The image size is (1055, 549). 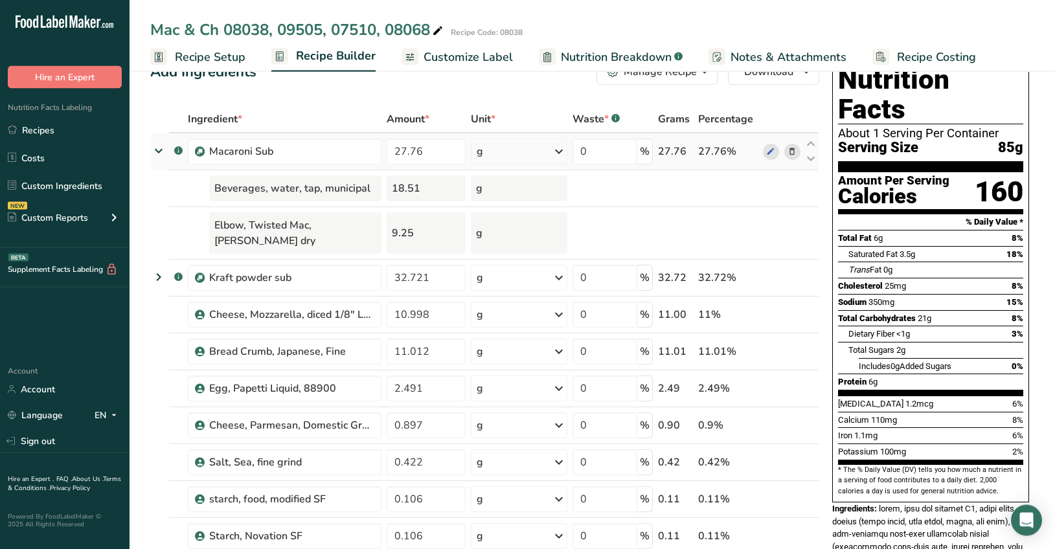 I want to click on span: 15%, so click(x=1015, y=302).